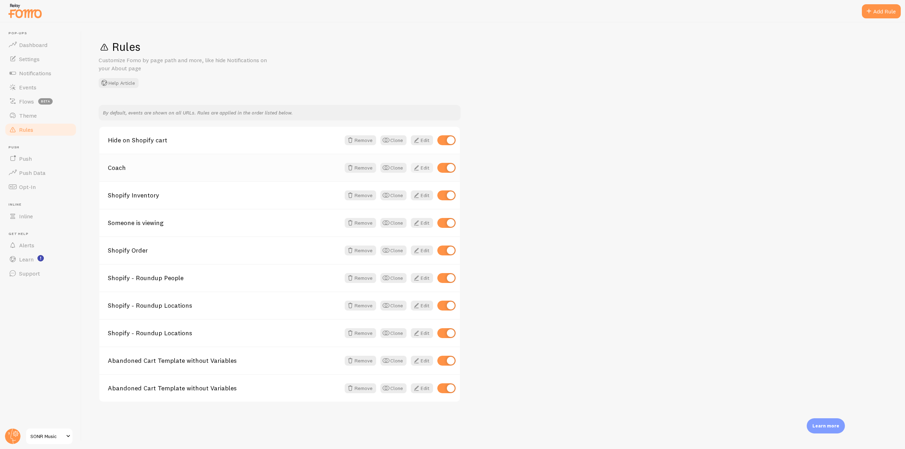 The width and height of the screenshot is (905, 449). Describe the element at coordinates (41, 258) in the screenshot. I see `svg: <p>Watch New Feature Tutorials!</p>` at that location.